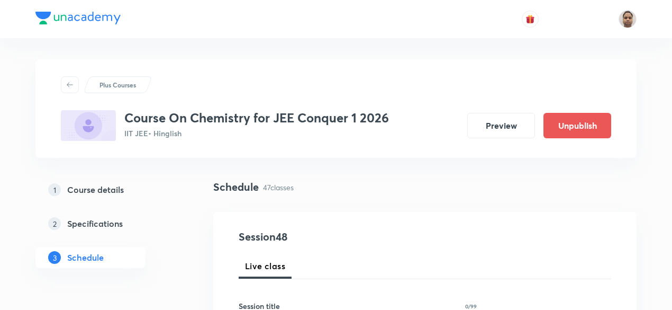 Image resolution: width=672 pixels, height=310 pixels. Describe the element at coordinates (107, 223) in the screenshot. I see `a: 2Specifications` at that location.